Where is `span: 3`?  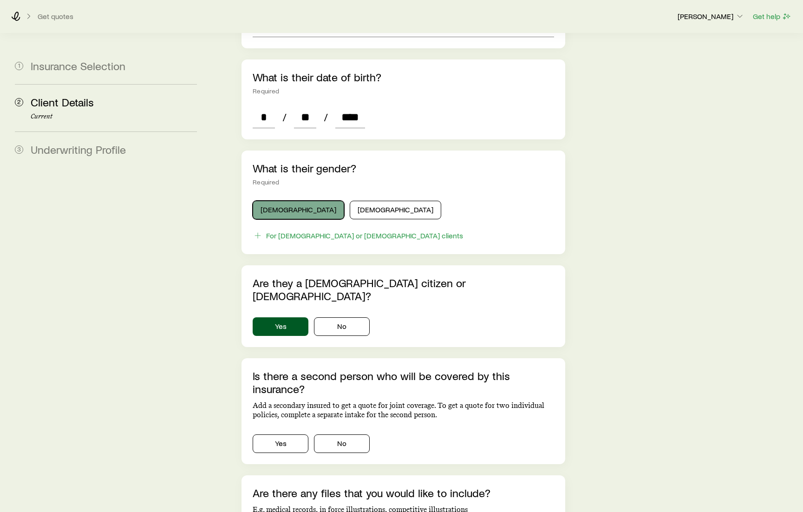 span: 3 is located at coordinates (19, 150).